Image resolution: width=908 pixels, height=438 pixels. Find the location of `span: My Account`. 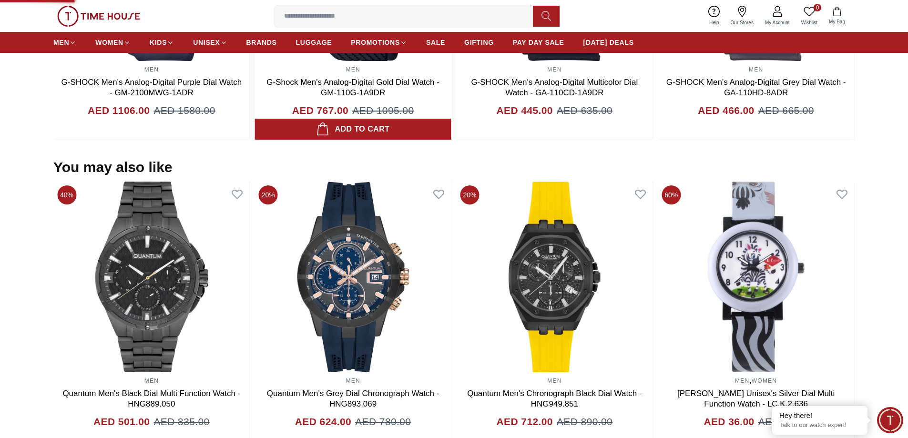

span: My Account is located at coordinates (778, 22).